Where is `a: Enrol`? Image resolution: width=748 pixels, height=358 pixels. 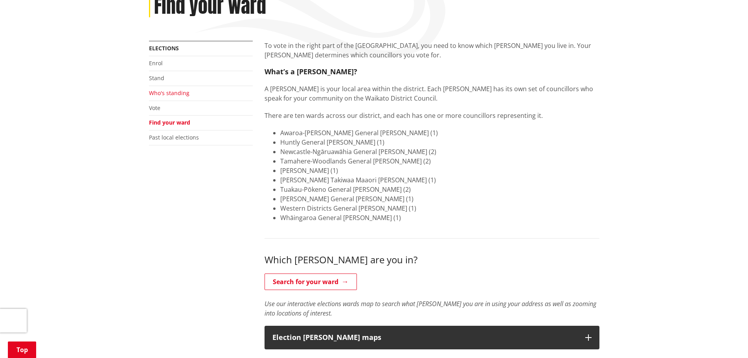
a: Enrol is located at coordinates (156, 63).